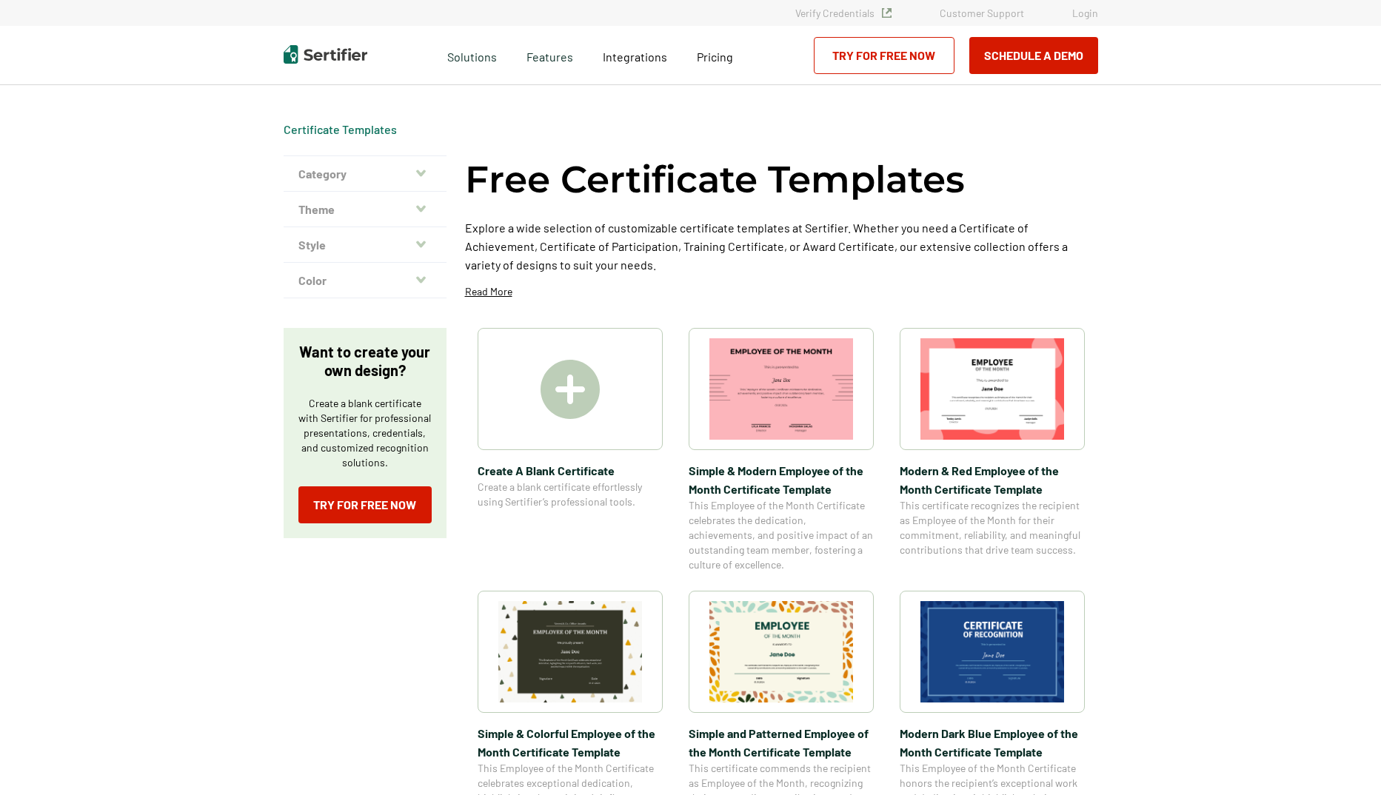 The width and height of the screenshot is (1381, 795). Describe the element at coordinates (781, 389) in the screenshot. I see `img: Simple & Modern Employee of the Month Certificate Template` at that location.